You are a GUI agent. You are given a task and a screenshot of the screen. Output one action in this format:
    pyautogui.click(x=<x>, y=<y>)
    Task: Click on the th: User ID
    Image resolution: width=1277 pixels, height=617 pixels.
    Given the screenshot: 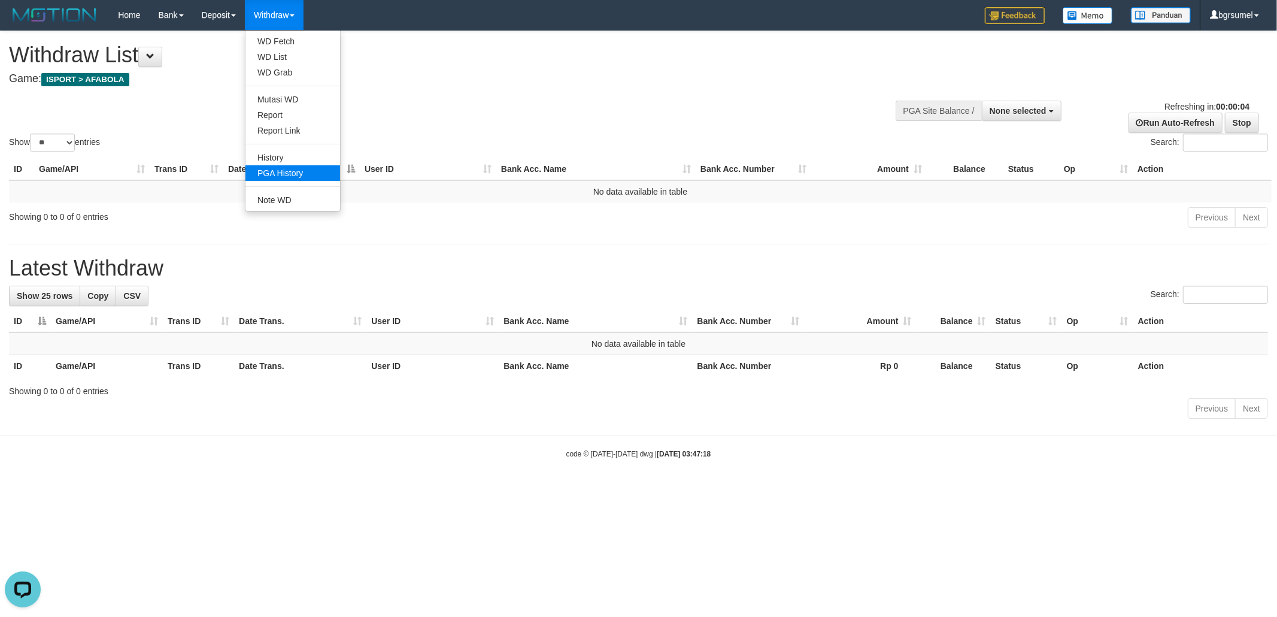 What is the action you would take?
    pyautogui.click(x=432, y=366)
    